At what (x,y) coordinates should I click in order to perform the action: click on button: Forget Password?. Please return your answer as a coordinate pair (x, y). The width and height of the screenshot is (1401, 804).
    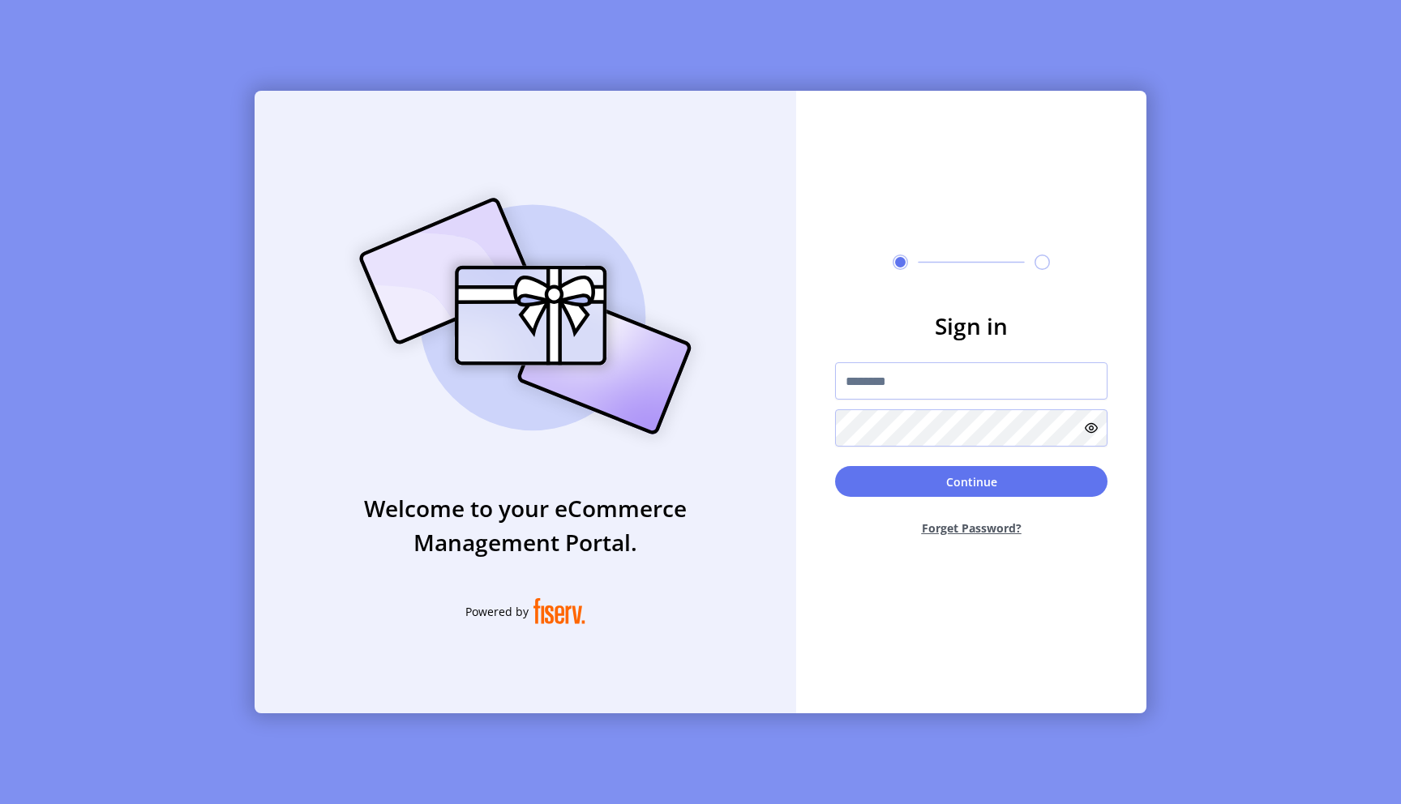
    Looking at the image, I should click on (971, 528).